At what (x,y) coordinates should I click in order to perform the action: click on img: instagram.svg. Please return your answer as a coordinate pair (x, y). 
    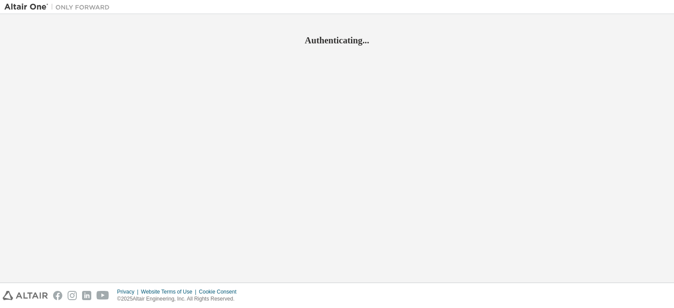
    Looking at the image, I should click on (72, 296).